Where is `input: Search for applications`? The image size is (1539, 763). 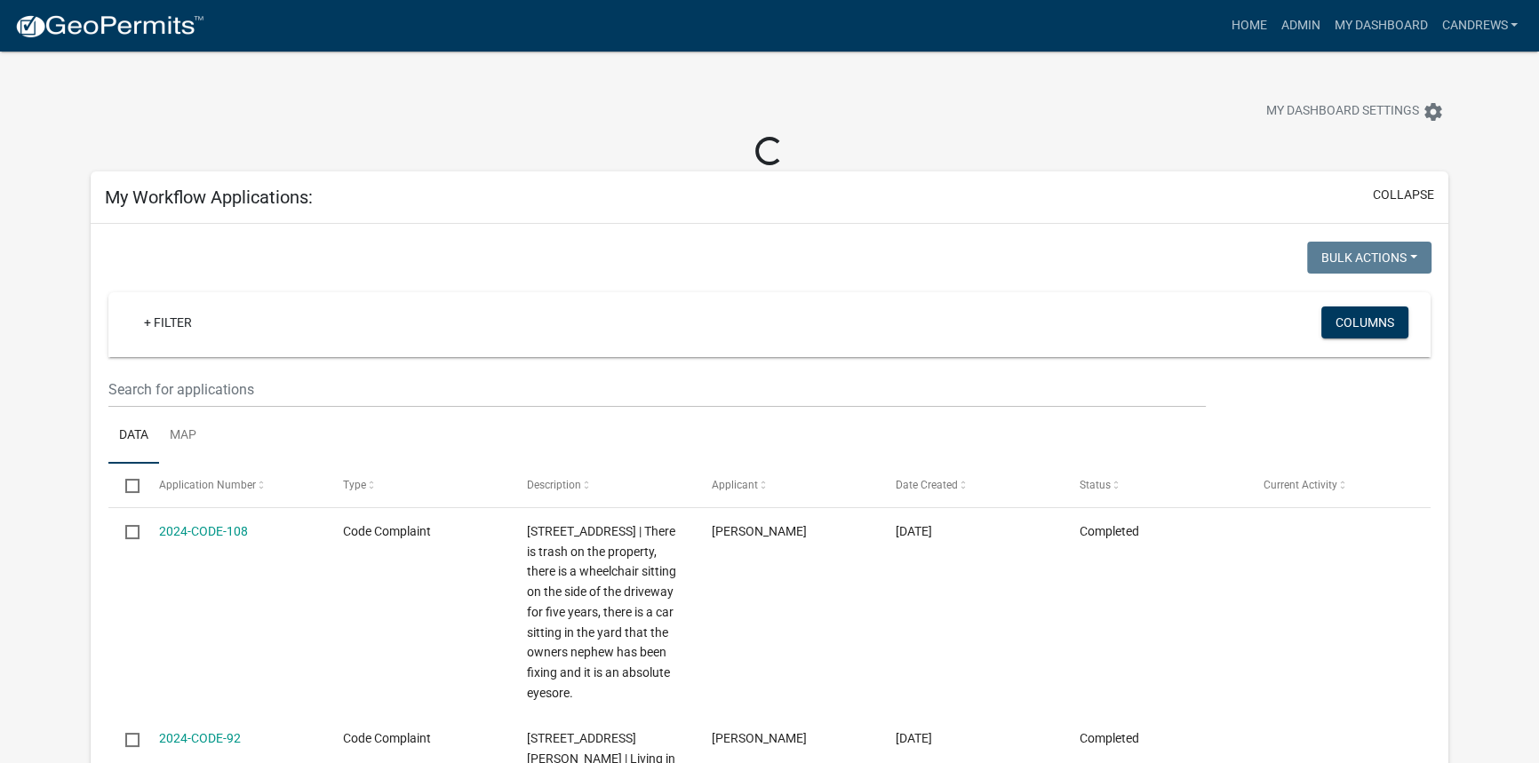
input: Search for applications is located at coordinates (657, 389).